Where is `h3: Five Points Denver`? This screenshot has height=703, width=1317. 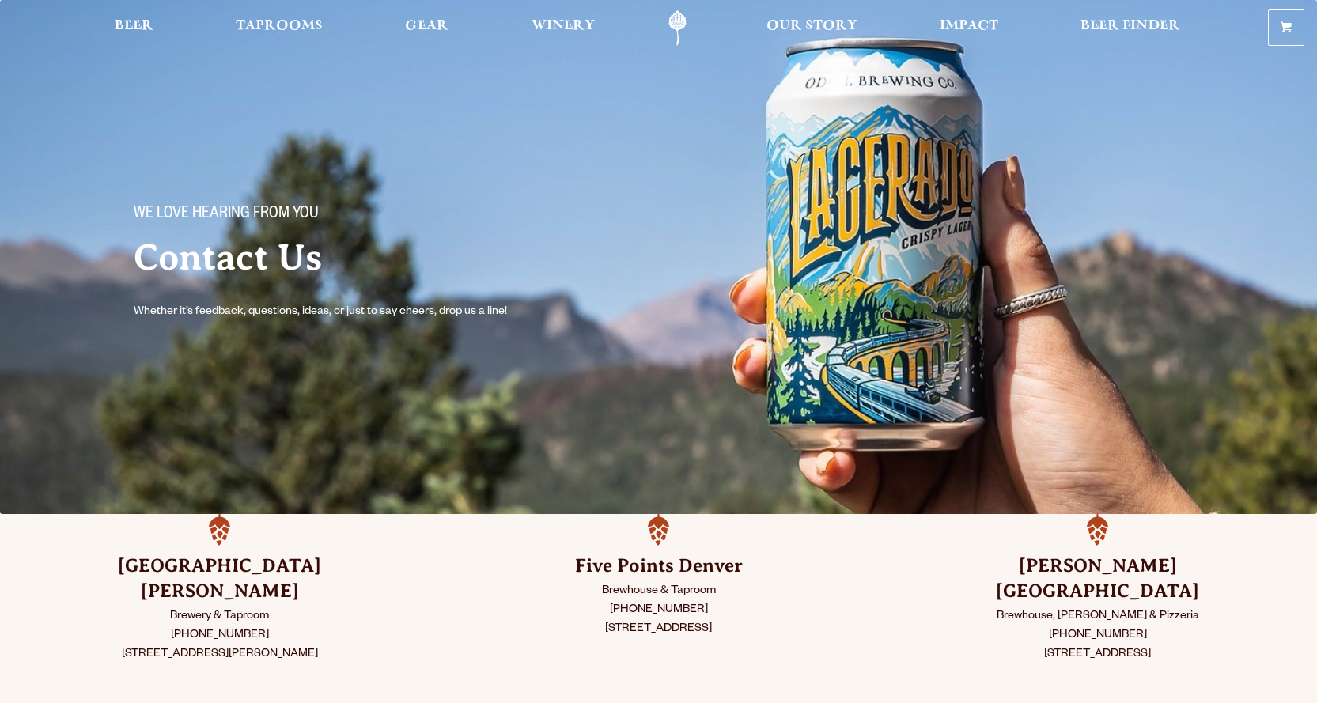
h3: Five Points Denver is located at coordinates (658, 566).